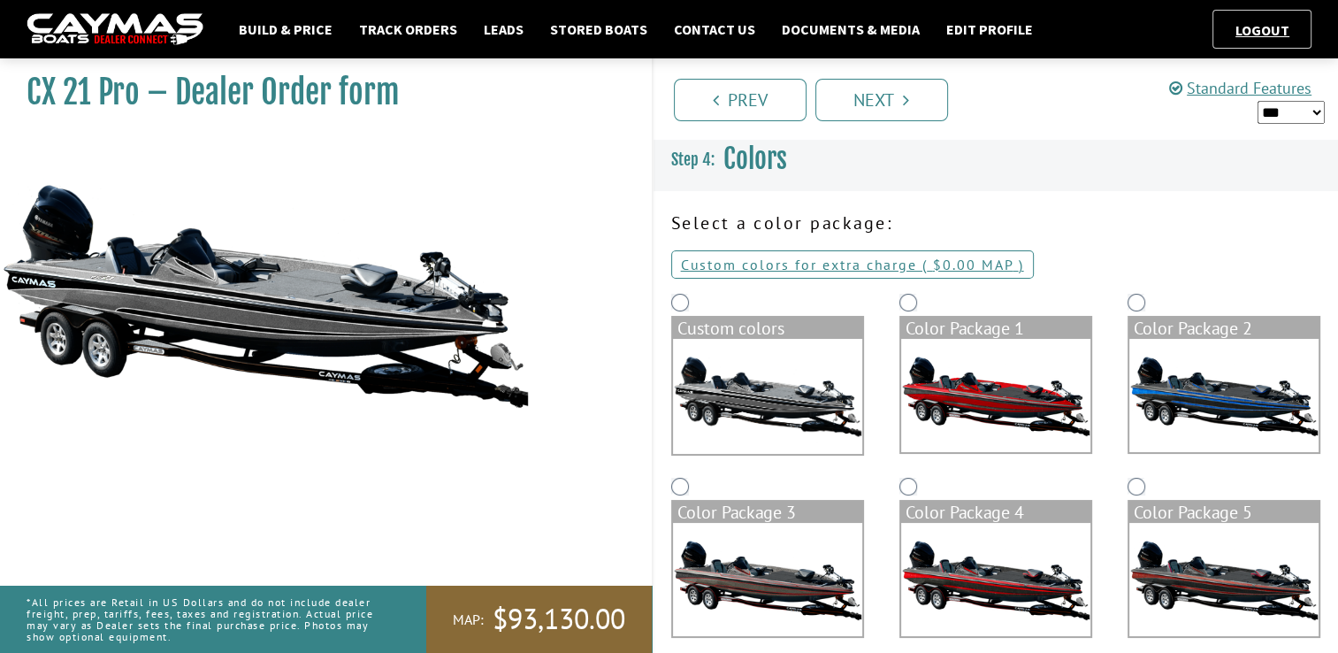 This screenshot has height=653, width=1338. I want to click on a: Standard Features, so click(1240, 88).